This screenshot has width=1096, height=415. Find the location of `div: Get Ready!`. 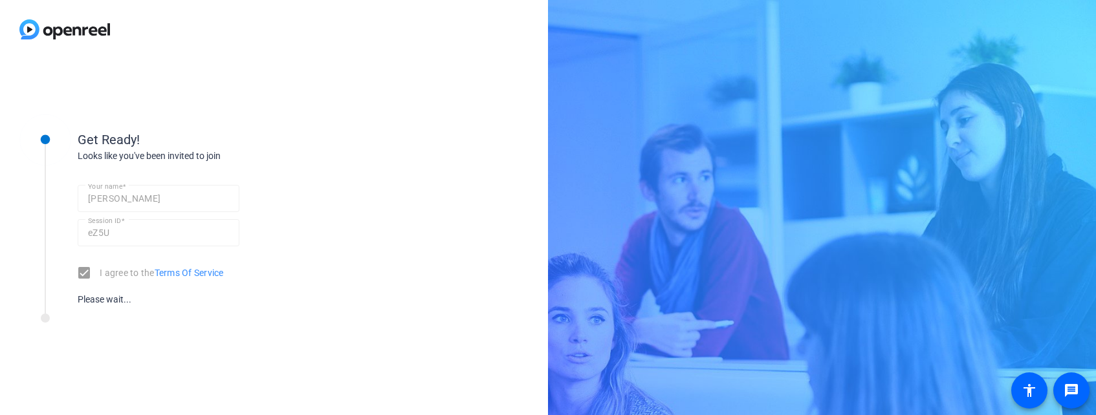

div: Get Ready! is located at coordinates (207, 140).